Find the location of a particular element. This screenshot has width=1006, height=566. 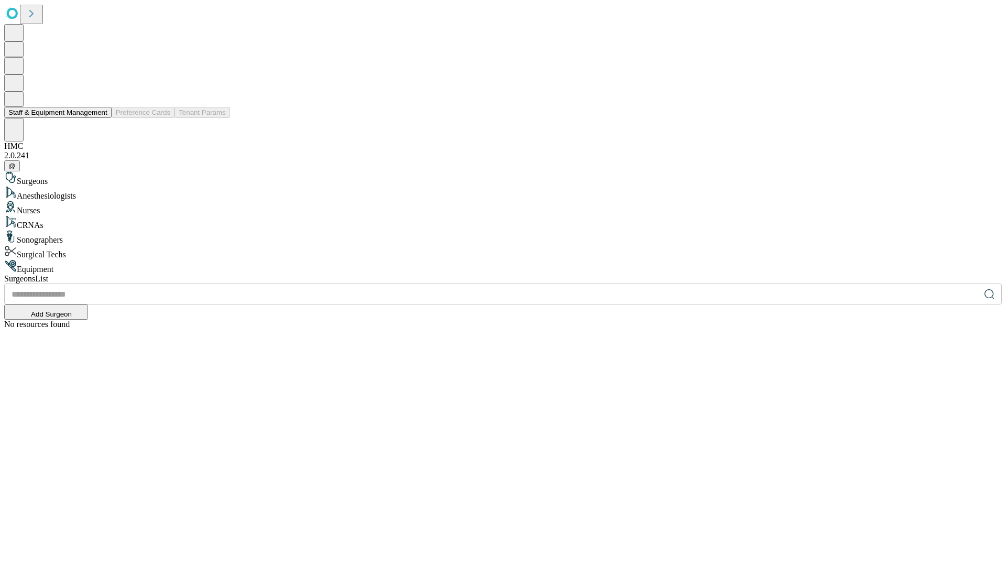

div: HMC is located at coordinates (503, 146).